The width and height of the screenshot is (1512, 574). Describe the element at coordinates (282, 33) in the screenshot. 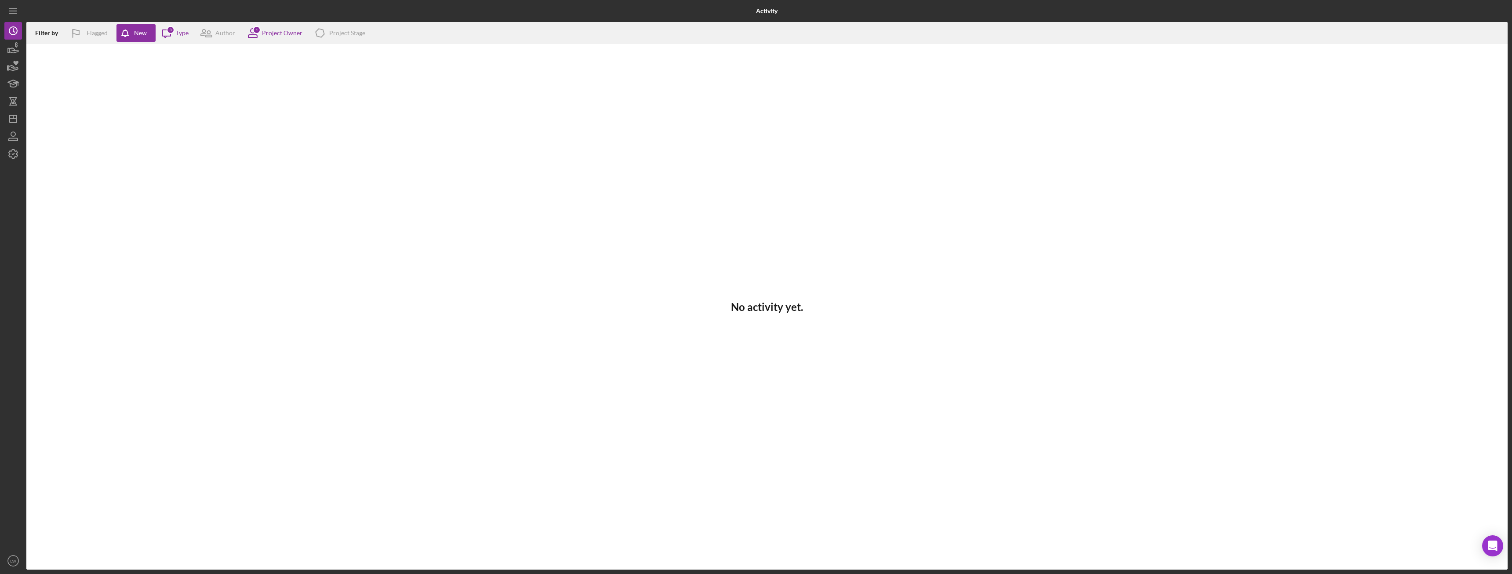

I see `div: Project Owner` at that location.